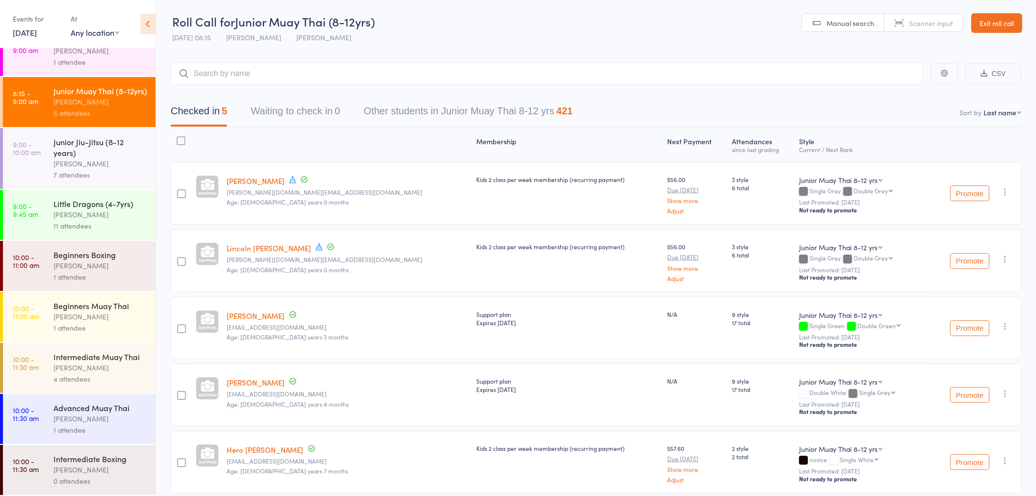  Describe the element at coordinates (25, 210) in the screenshot. I see `time: 9:00 - 9:45 am` at that location.